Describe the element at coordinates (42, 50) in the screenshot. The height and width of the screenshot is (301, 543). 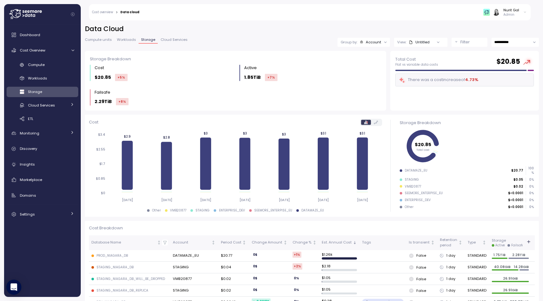
I see `a: Cost Overview` at that location.